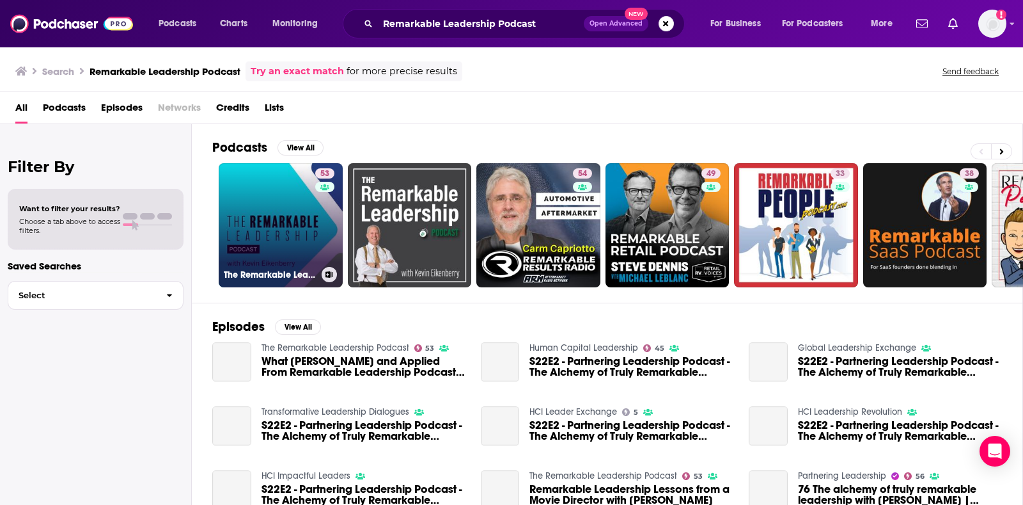  Describe the element at coordinates (58, 71) in the screenshot. I see `h3: Search` at that location.